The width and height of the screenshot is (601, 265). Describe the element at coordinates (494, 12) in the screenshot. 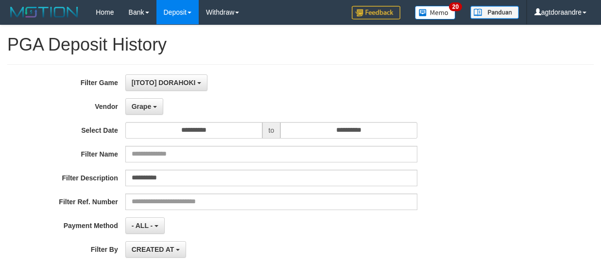

I see `img: panduan.png` at that location.